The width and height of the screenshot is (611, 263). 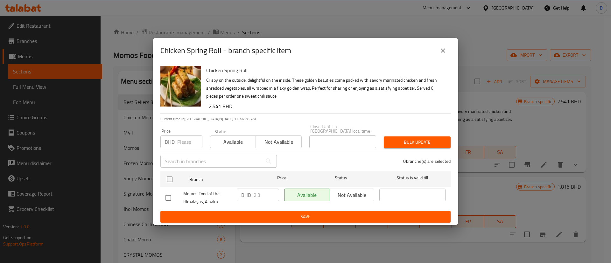 I want to click on span: Not available, so click(x=278, y=142).